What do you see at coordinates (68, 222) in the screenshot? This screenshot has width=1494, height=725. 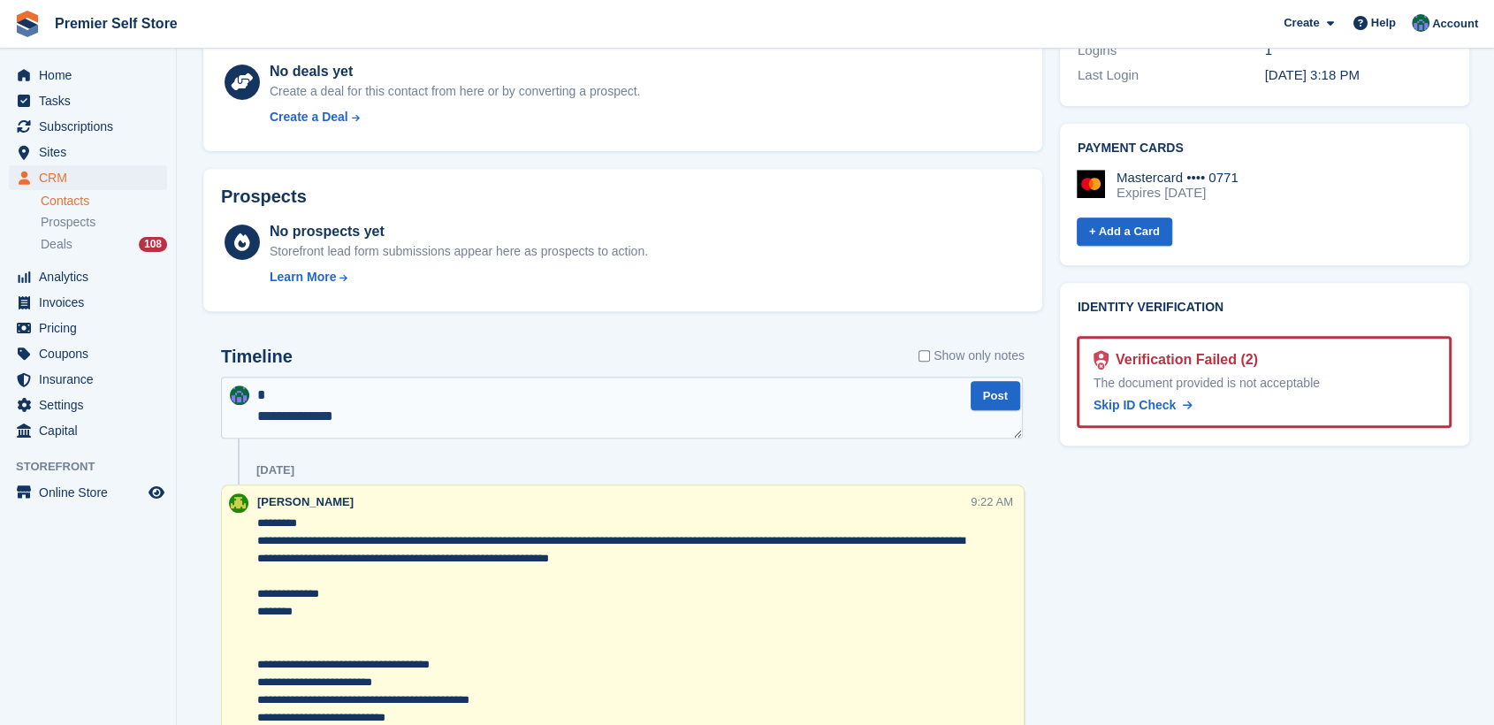 I see `span: Prospects` at bounding box center [68, 222].